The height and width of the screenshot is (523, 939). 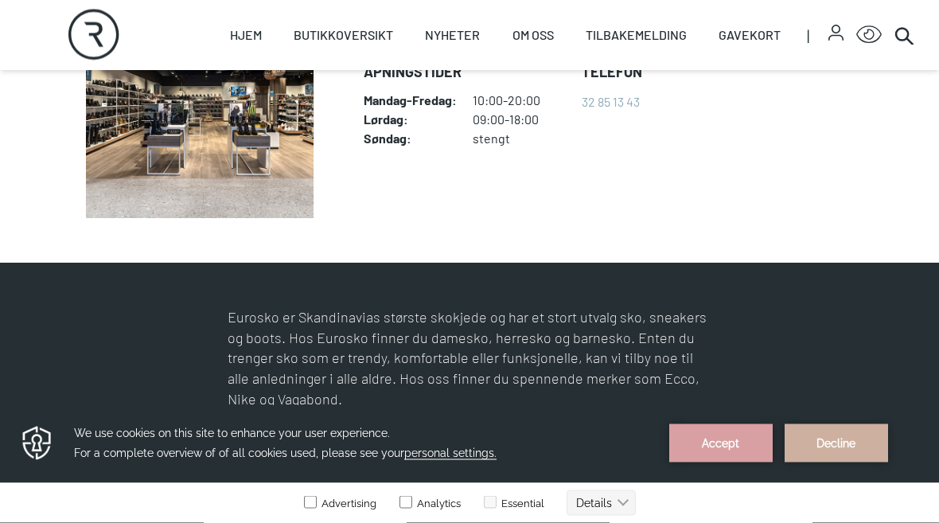 I want to click on button: Accept, so click(x=721, y=38).